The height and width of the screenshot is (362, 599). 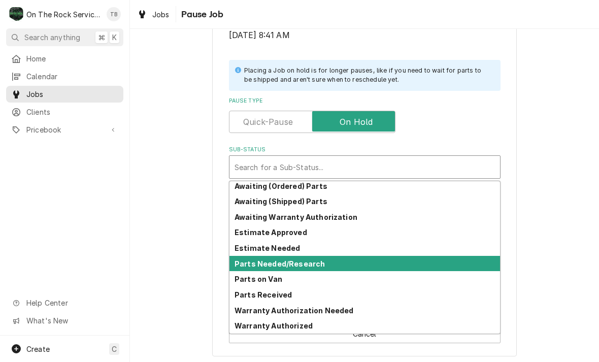 What do you see at coordinates (296, 217) in the screenshot?
I see `strong: Awaiting Warranty Authorization` at bounding box center [296, 217].